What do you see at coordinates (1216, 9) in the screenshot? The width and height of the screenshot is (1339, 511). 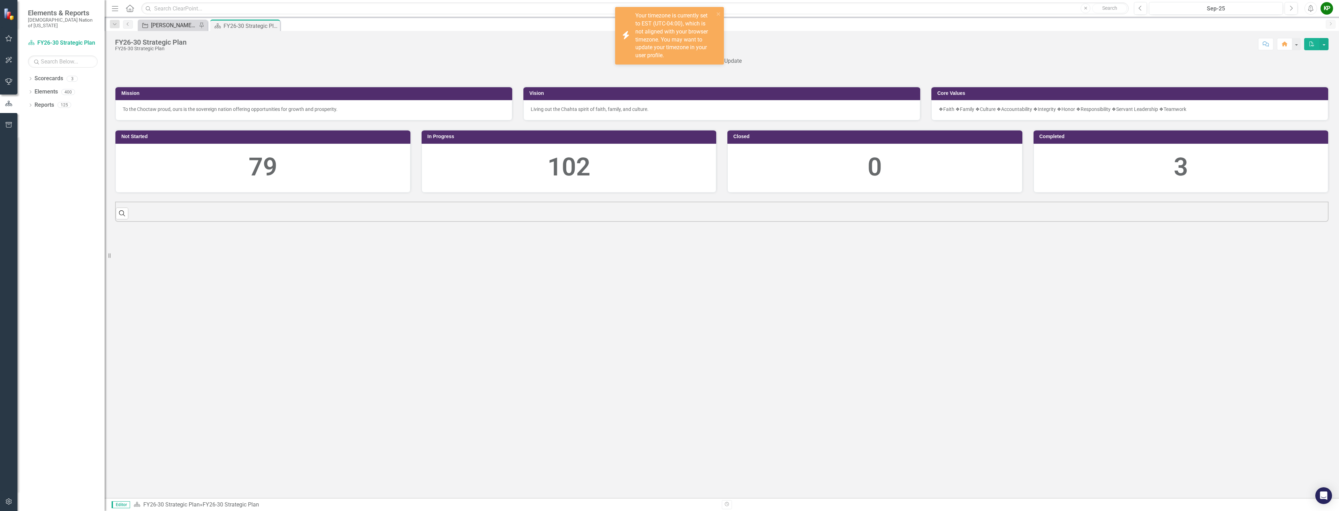 I see `div: Sep-25` at bounding box center [1216, 9].